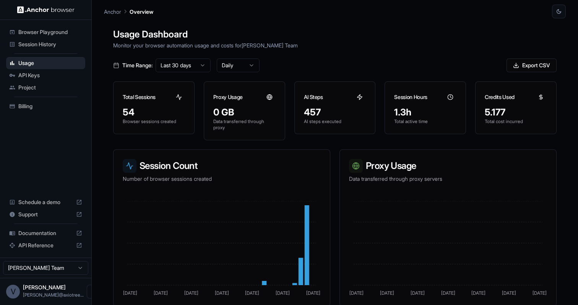  Describe the element at coordinates (50, 44) in the screenshot. I see `span: Session History` at that location.